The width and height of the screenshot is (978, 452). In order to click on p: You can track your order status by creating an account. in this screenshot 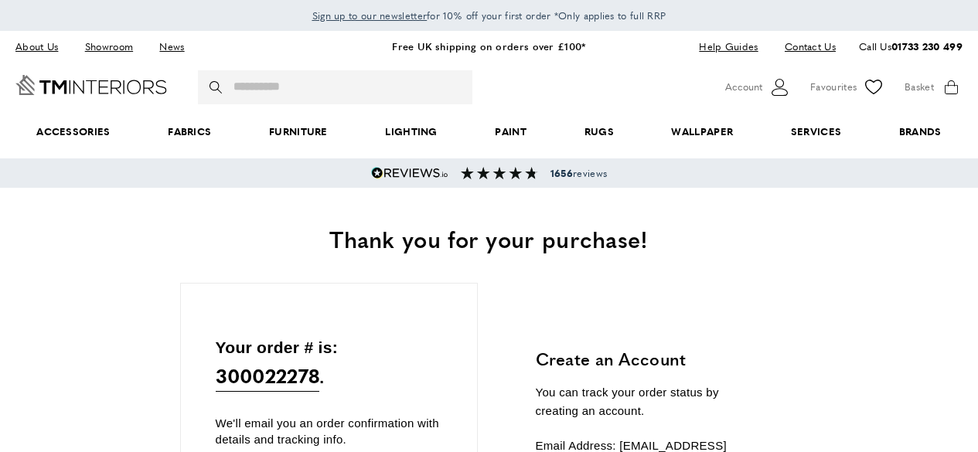, I will do `click(649, 402)`.